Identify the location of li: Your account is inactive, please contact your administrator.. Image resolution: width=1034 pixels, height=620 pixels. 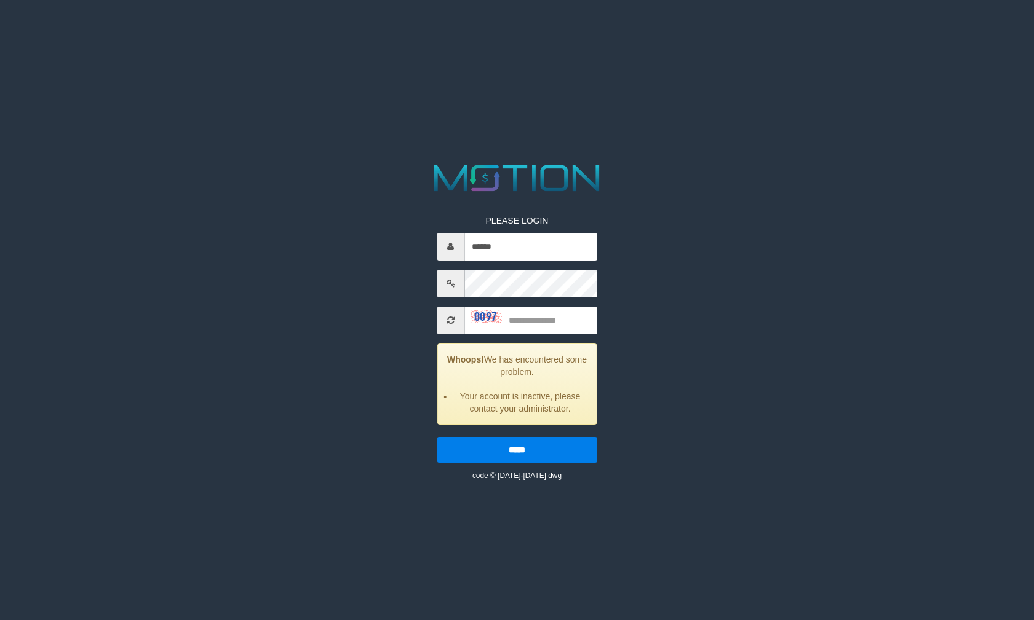
(520, 403).